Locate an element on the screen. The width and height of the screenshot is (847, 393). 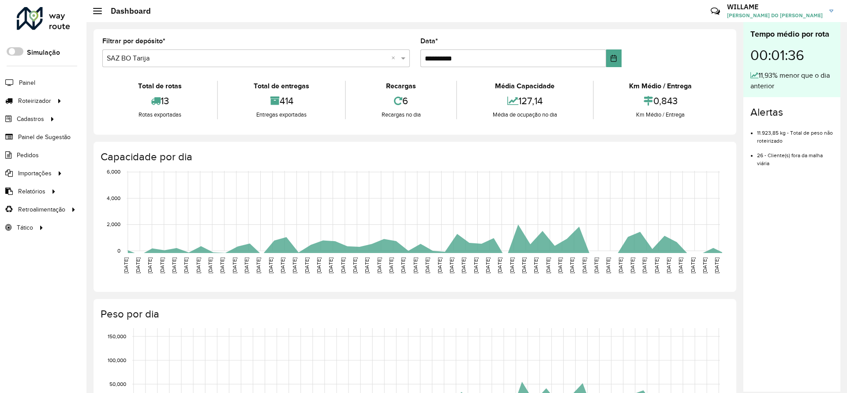
label: Simulação is located at coordinates (43, 53).